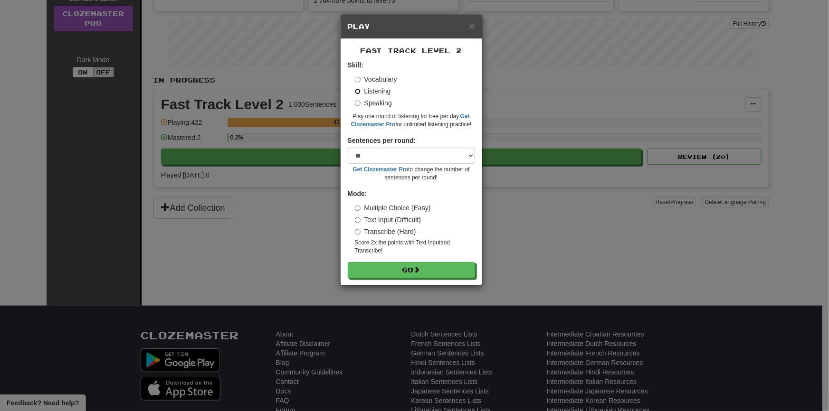 The height and width of the screenshot is (411, 829). What do you see at coordinates (411, 270) in the screenshot?
I see `button: Go` at bounding box center [411, 270].